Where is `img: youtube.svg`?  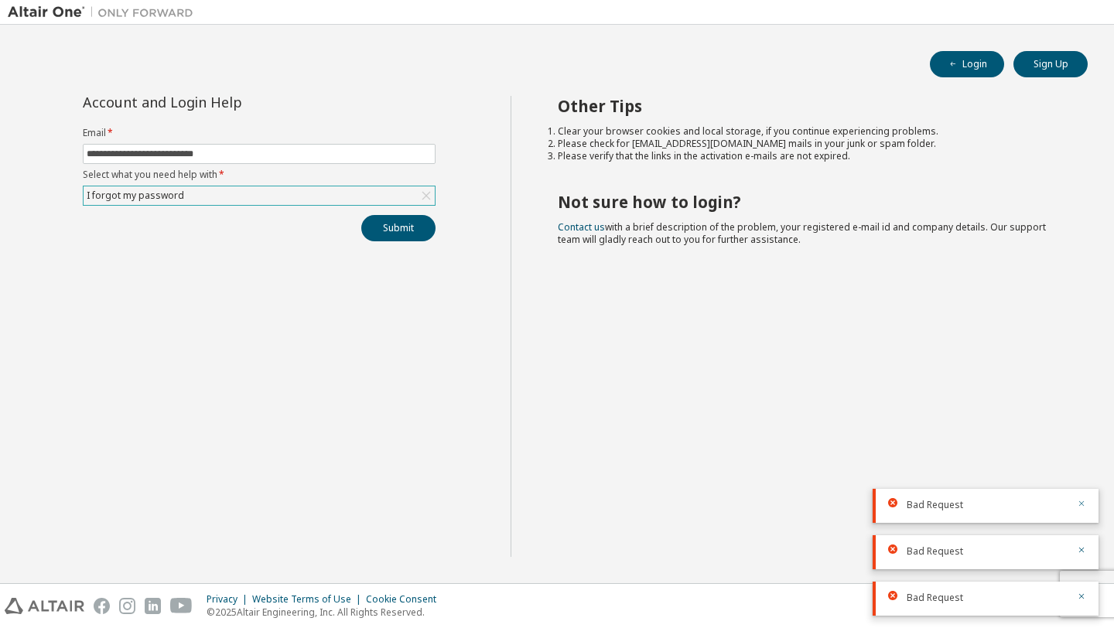 img: youtube.svg is located at coordinates (181, 606).